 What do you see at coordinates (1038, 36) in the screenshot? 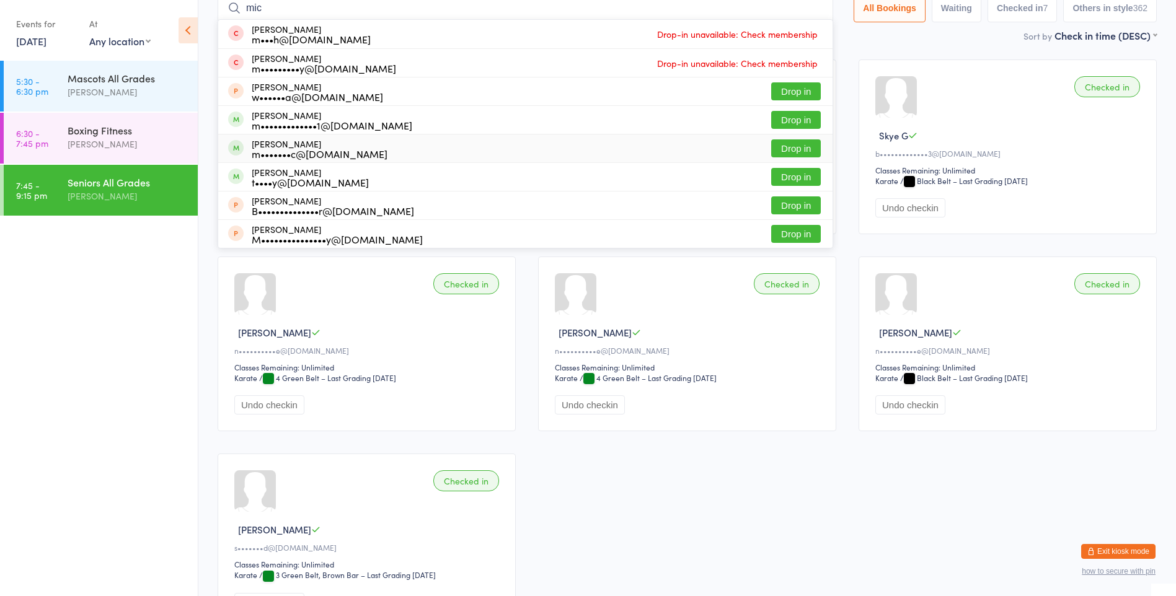
I see `label: Sort by` at bounding box center [1038, 36].